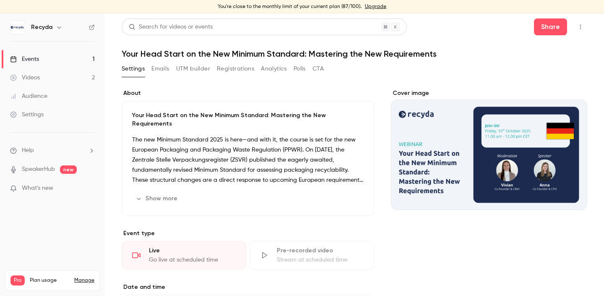  Describe the element at coordinates (318, 69) in the screenshot. I see `button: CTA` at that location.